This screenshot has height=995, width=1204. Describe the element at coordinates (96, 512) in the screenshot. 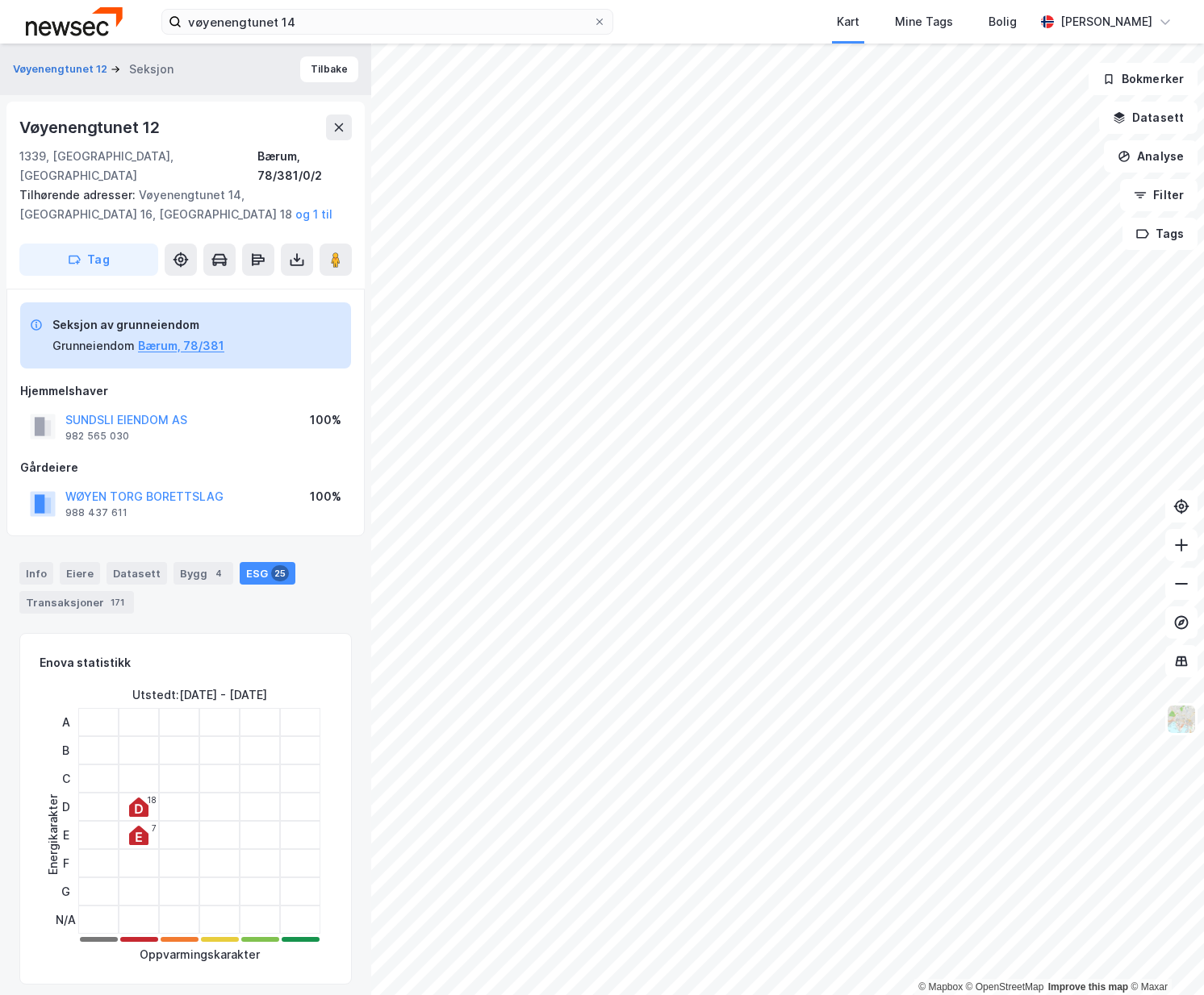

I see `div: 988 437 611` at that location.